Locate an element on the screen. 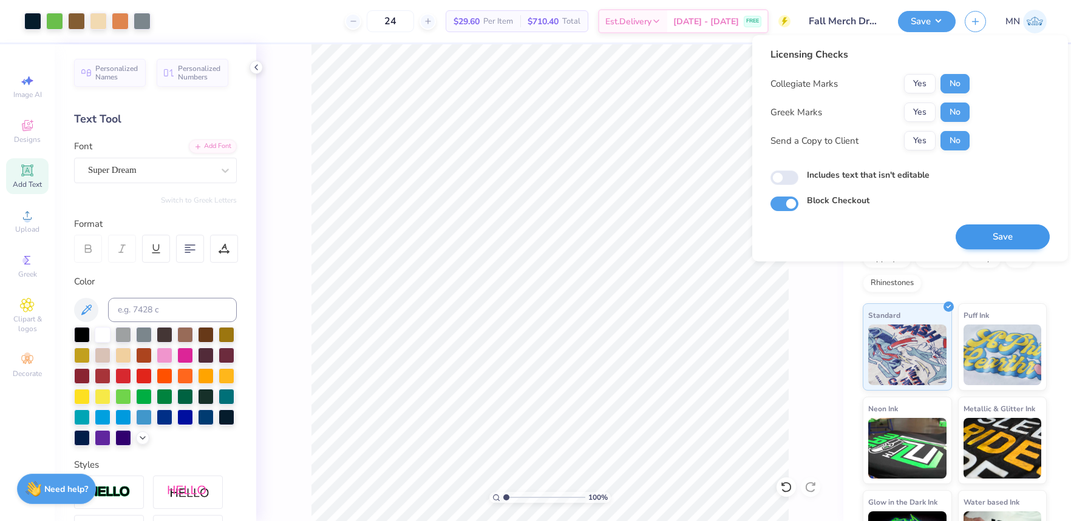  input: Untitled Design is located at coordinates (844, 21).